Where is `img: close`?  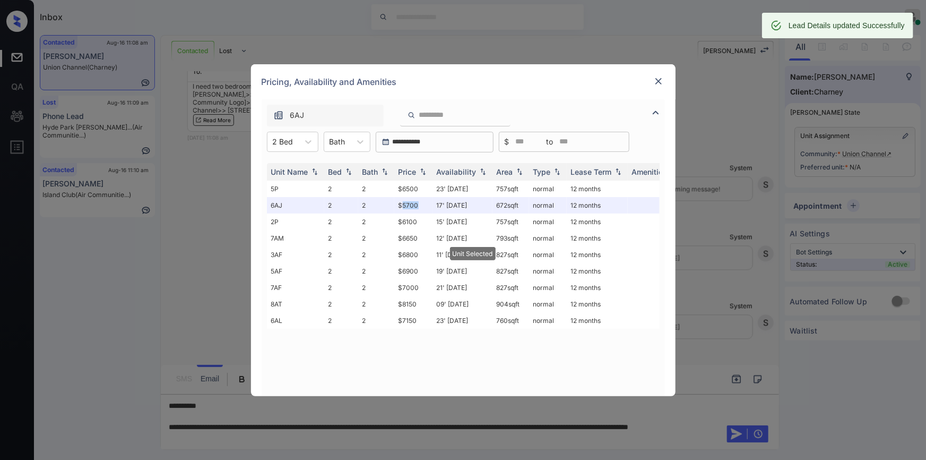 img: close is located at coordinates (659, 81).